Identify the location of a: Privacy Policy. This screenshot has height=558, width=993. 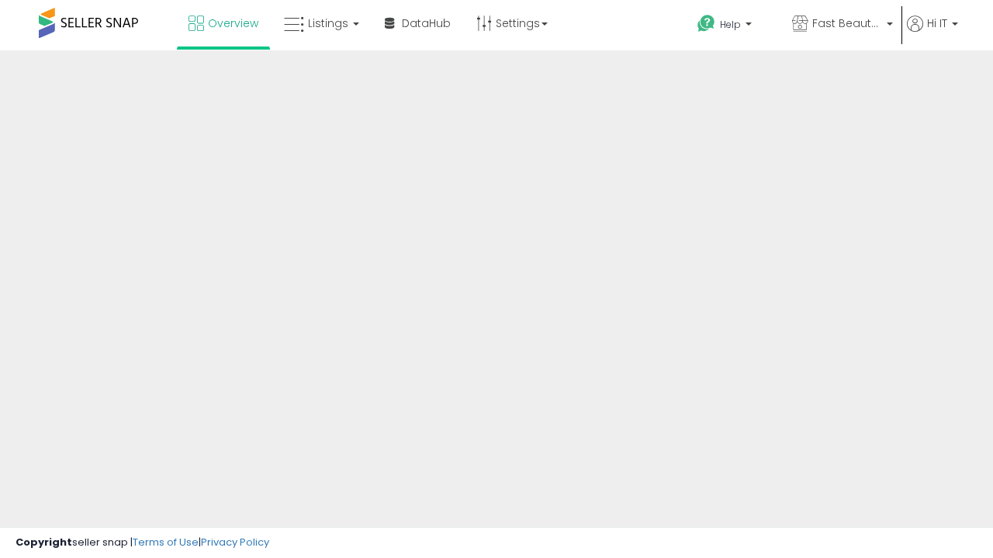
(235, 542).